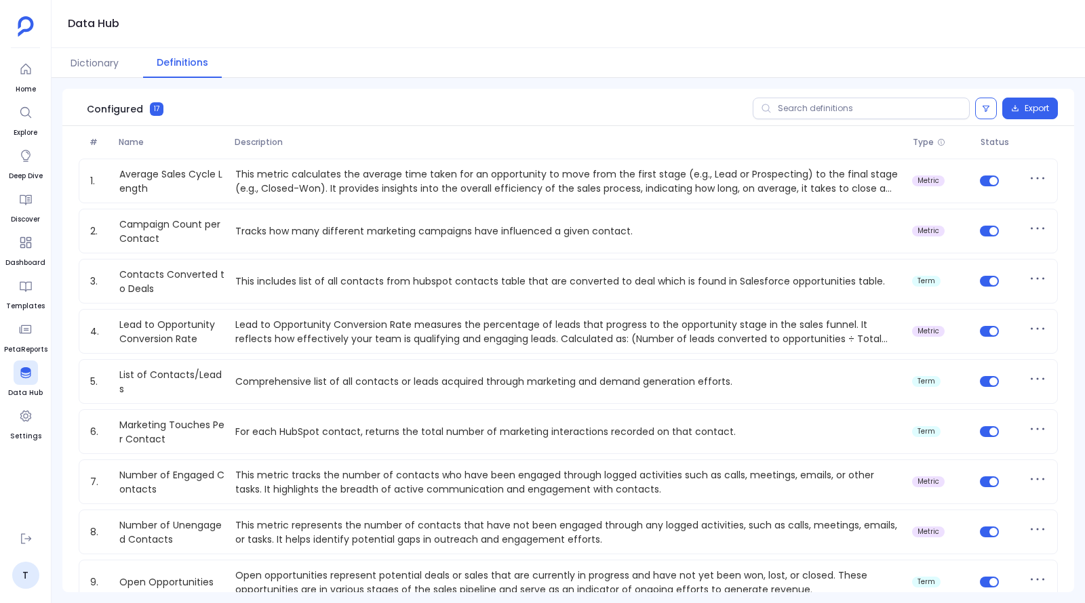  Describe the element at coordinates (568, 281) in the screenshot. I see `p: This includes list of all contacts from hubspot contacts table that are converted to deal which i...` at that location.